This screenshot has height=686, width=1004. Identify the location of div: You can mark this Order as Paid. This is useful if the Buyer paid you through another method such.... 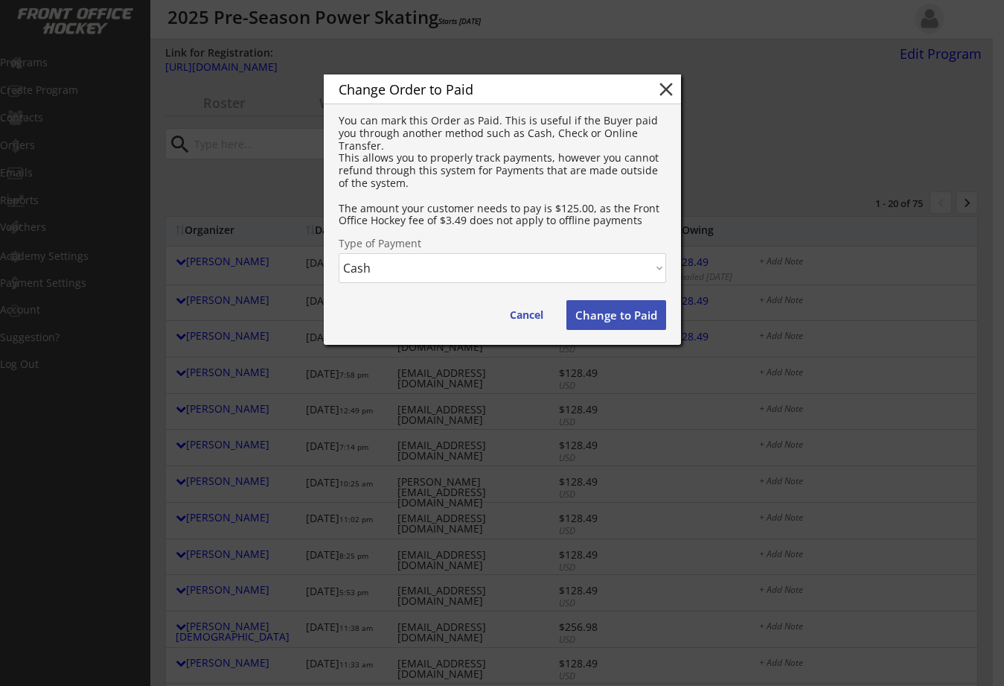
(503, 170).